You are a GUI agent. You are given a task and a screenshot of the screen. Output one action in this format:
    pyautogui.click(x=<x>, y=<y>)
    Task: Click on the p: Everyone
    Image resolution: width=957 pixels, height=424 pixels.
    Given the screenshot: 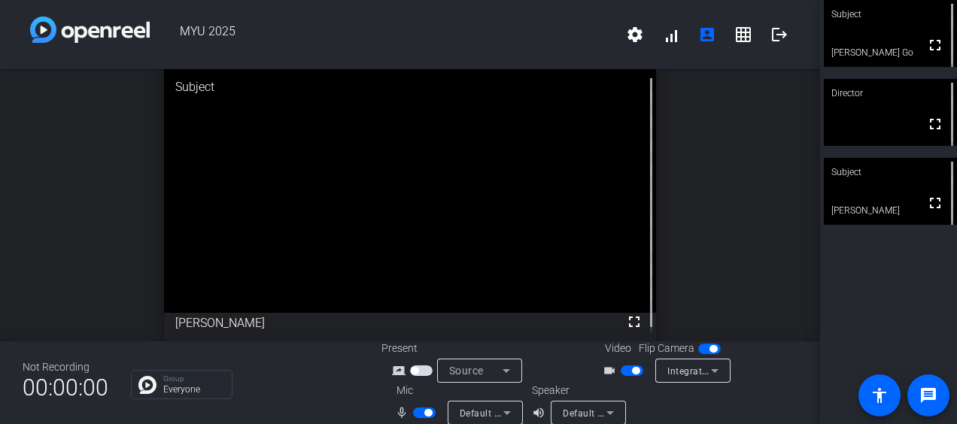 What is the action you would take?
    pyautogui.click(x=193, y=390)
    